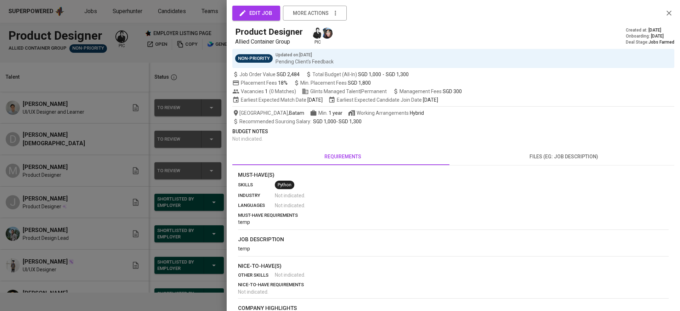 Image resolution: width=680 pixels, height=311 pixels. Describe the element at coordinates (453, 175) in the screenshot. I see `p: Must-Have(s)` at that location.